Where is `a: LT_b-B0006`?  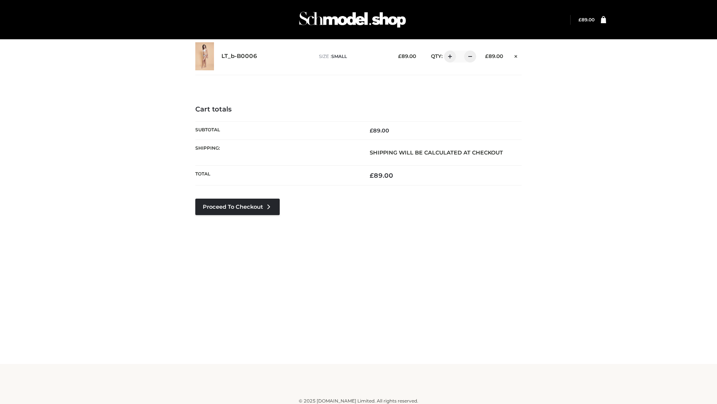 a: LT_b-B0006 is located at coordinates (240, 56).